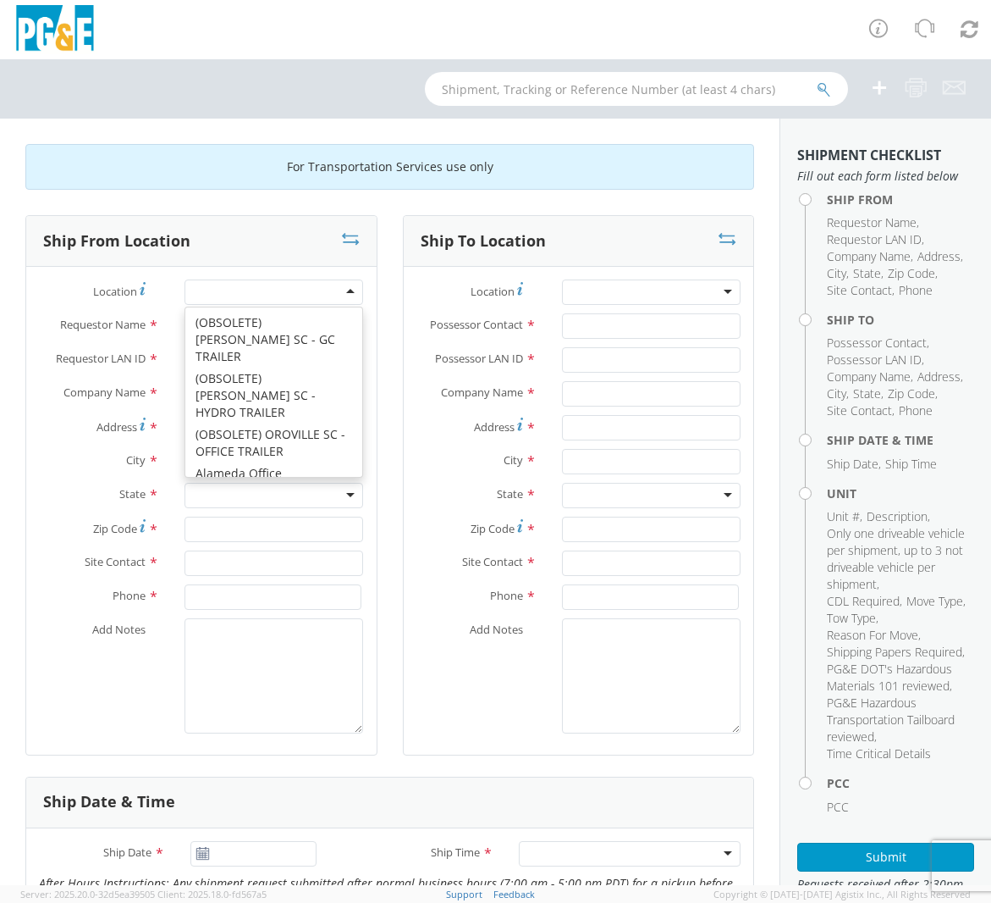 The width and height of the screenshot is (991, 903). I want to click on span: Time Critical Details, so click(879, 753).